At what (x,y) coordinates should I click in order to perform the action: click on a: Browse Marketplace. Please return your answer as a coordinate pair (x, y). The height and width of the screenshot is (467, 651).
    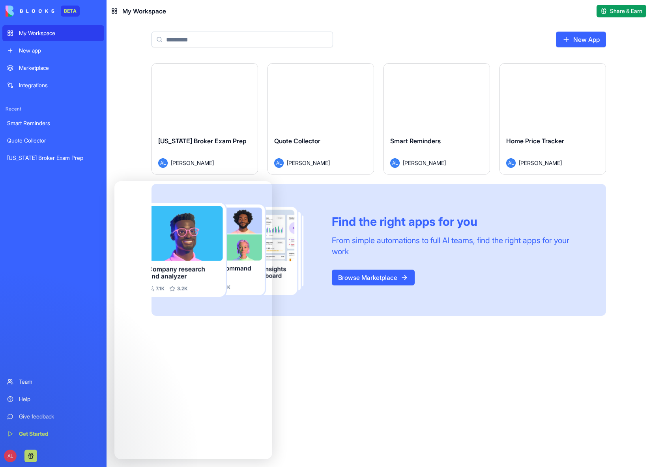
    Looking at the image, I should click on (373, 277).